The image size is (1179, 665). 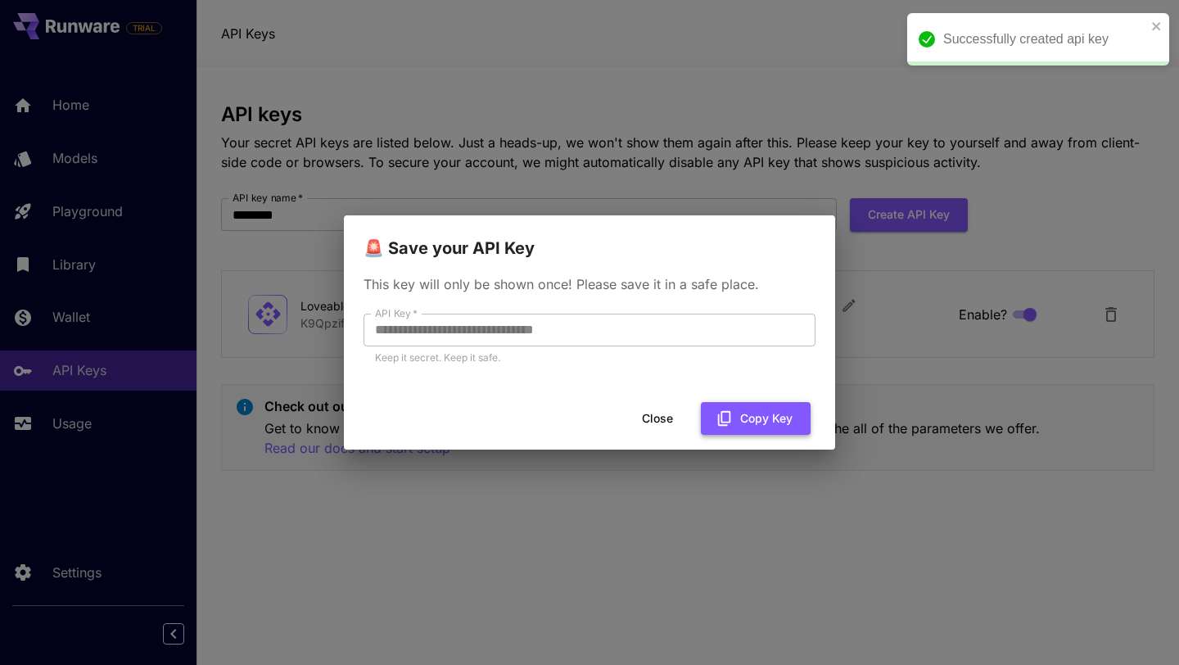 I want to click on div: Successfully created api key, so click(x=1044, y=39).